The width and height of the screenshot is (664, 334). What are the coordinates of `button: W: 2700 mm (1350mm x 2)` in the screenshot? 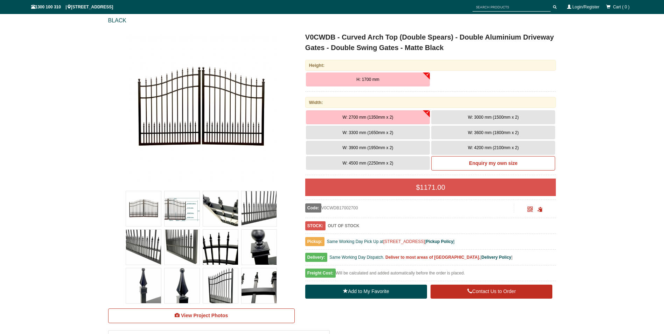 It's located at (368, 117).